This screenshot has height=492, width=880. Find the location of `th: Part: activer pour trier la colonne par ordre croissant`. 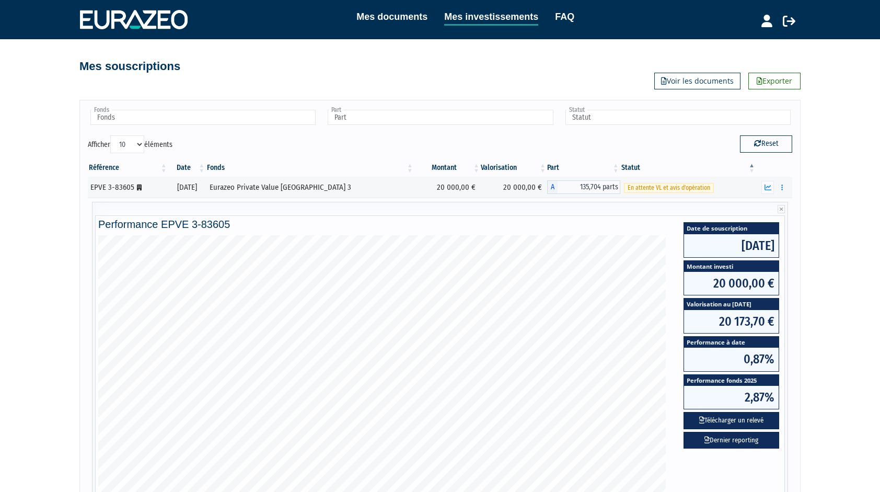

th: Part: activer pour trier la colonne par ordre croissant is located at coordinates (584, 168).